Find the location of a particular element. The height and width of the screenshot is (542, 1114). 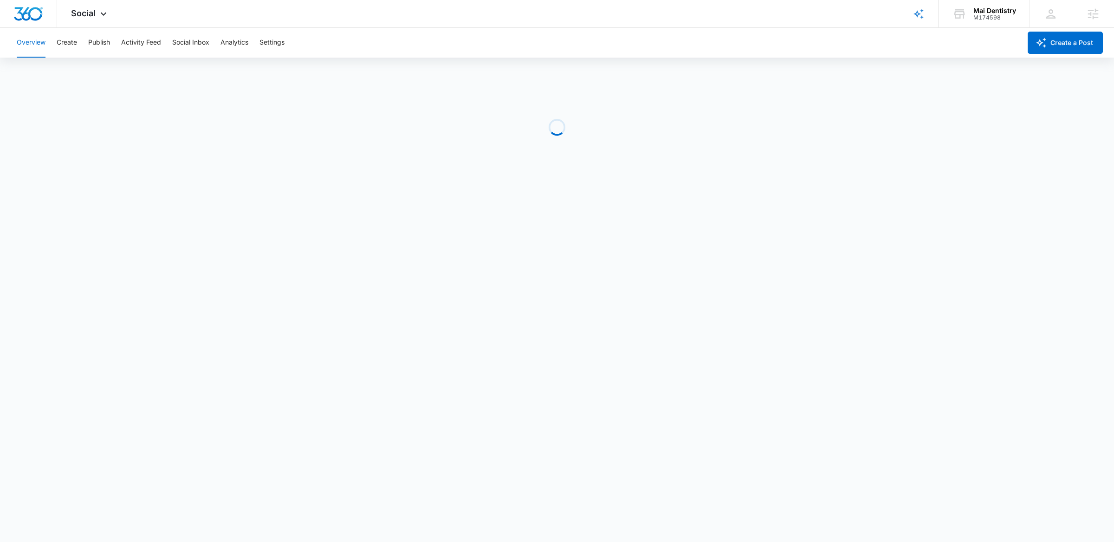

button: Publish is located at coordinates (99, 43).